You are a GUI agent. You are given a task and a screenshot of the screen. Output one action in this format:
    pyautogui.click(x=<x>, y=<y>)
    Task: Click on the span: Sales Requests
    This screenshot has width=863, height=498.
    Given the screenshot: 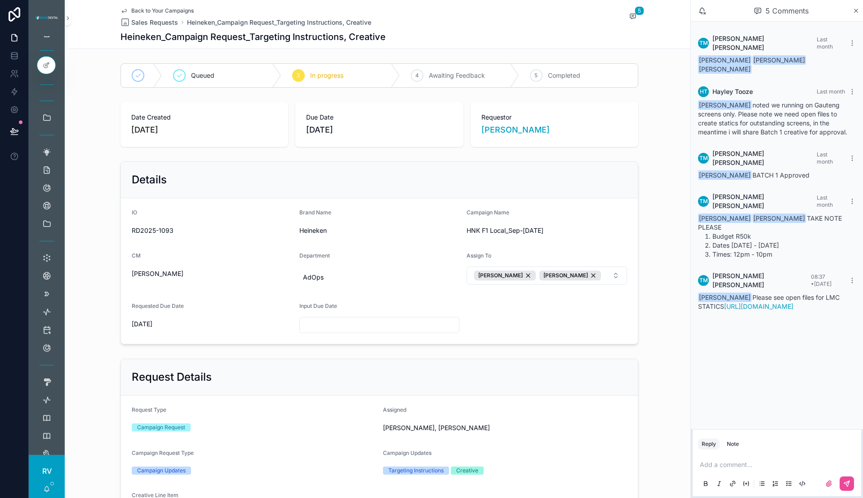 What is the action you would take?
    pyautogui.click(x=155, y=22)
    